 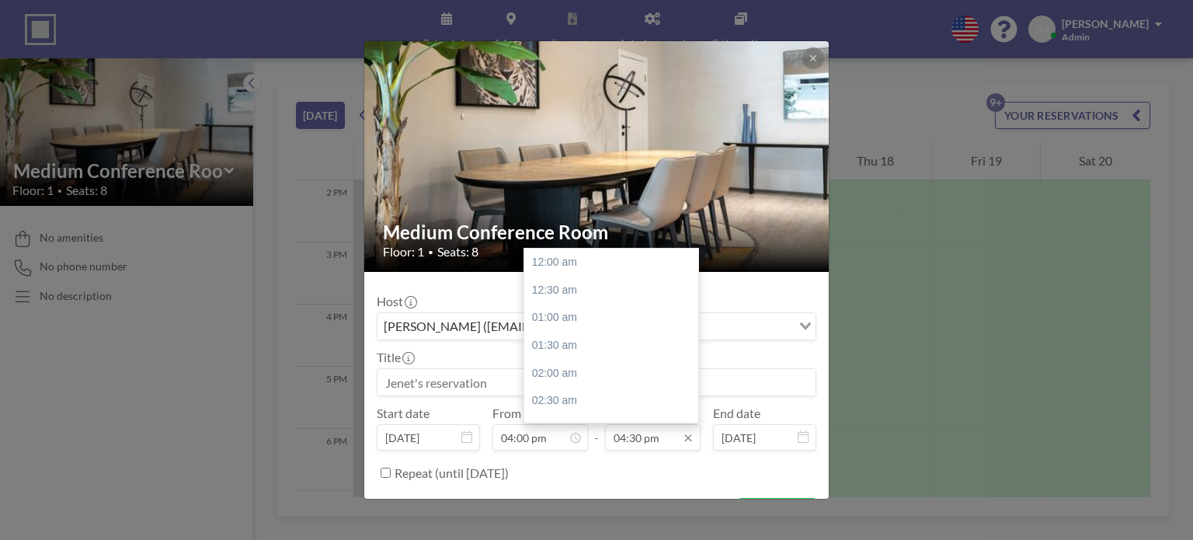 I want to click on div: 02:30 am, so click(x=615, y=401).